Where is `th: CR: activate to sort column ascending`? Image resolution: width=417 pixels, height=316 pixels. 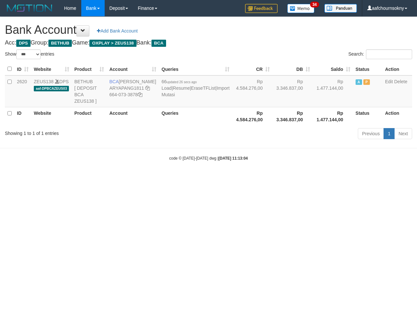
th: CR: activate to sort column ascending is located at coordinates (252, 69).